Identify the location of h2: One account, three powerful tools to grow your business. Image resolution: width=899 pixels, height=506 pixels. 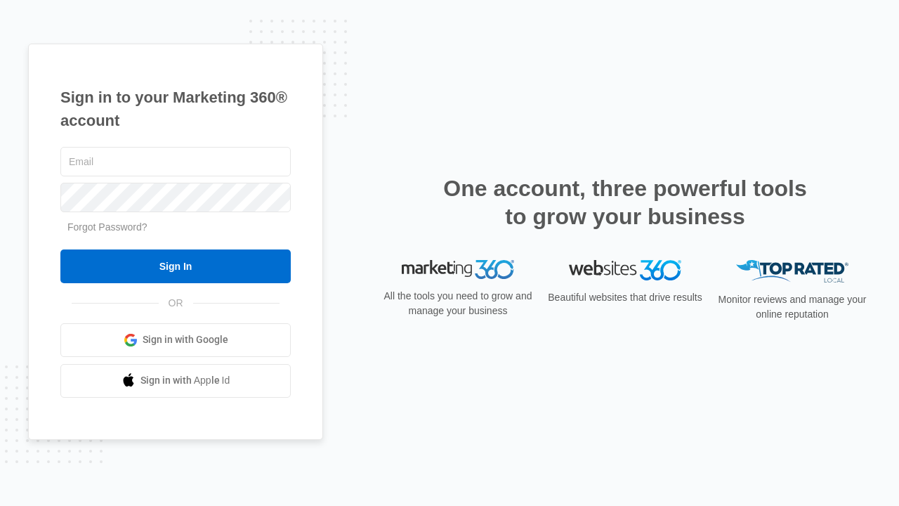
(625, 202).